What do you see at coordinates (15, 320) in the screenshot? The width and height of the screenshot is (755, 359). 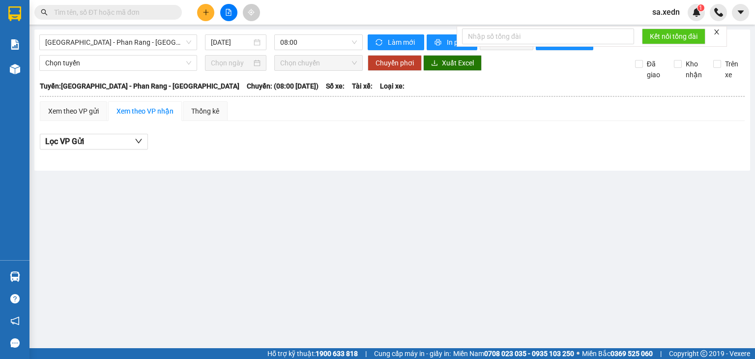 I see `span: notification` at bounding box center [15, 320].